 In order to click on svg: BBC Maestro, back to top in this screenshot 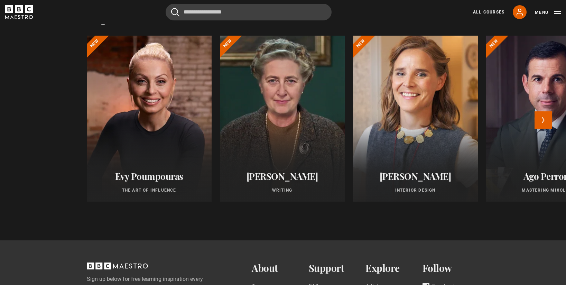, I will do `click(117, 266)`.